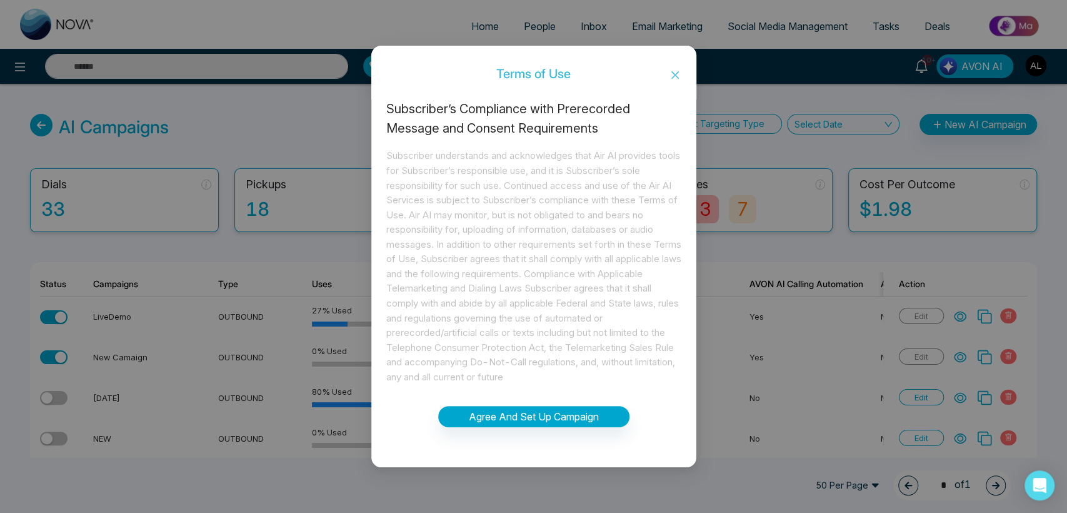 This screenshot has width=1067, height=513. What do you see at coordinates (675, 75) in the screenshot?
I see `span: close` at bounding box center [675, 75].